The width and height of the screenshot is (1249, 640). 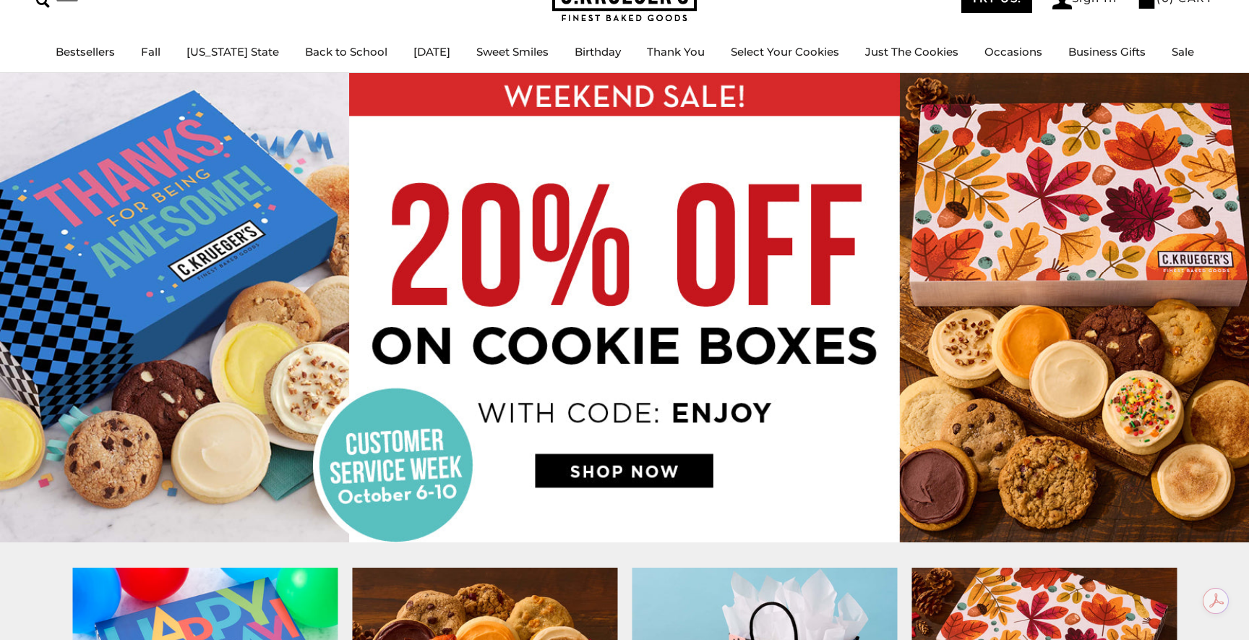 What do you see at coordinates (1013, 51) in the screenshot?
I see `a: Occasions` at bounding box center [1013, 51].